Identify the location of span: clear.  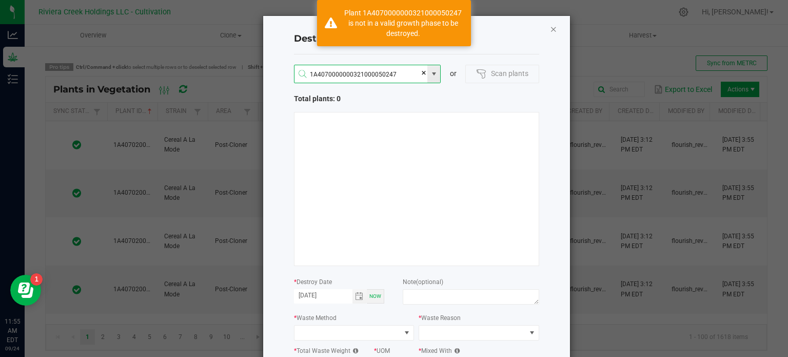
(424, 73).